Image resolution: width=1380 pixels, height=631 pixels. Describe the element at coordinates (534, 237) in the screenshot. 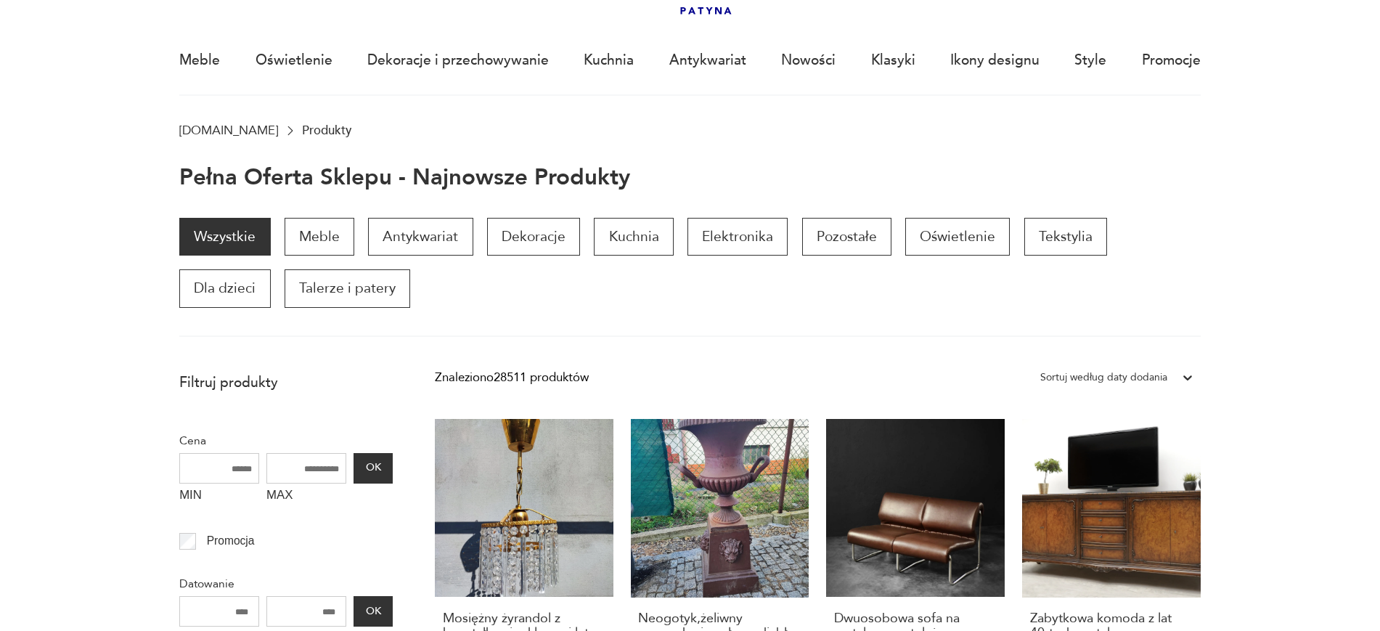

I see `p: Dekoracje` at that location.